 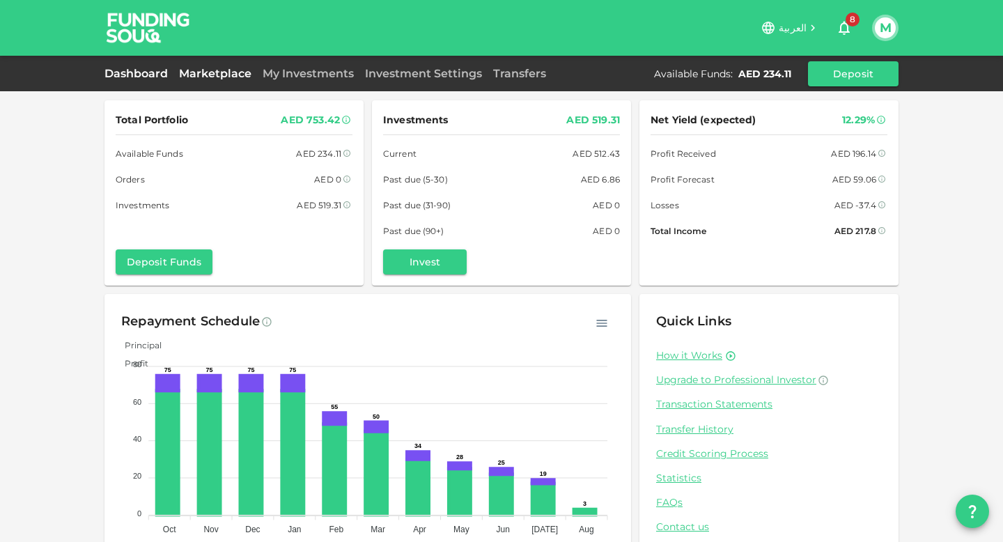 I want to click on div: AED -37.4, so click(x=856, y=205).